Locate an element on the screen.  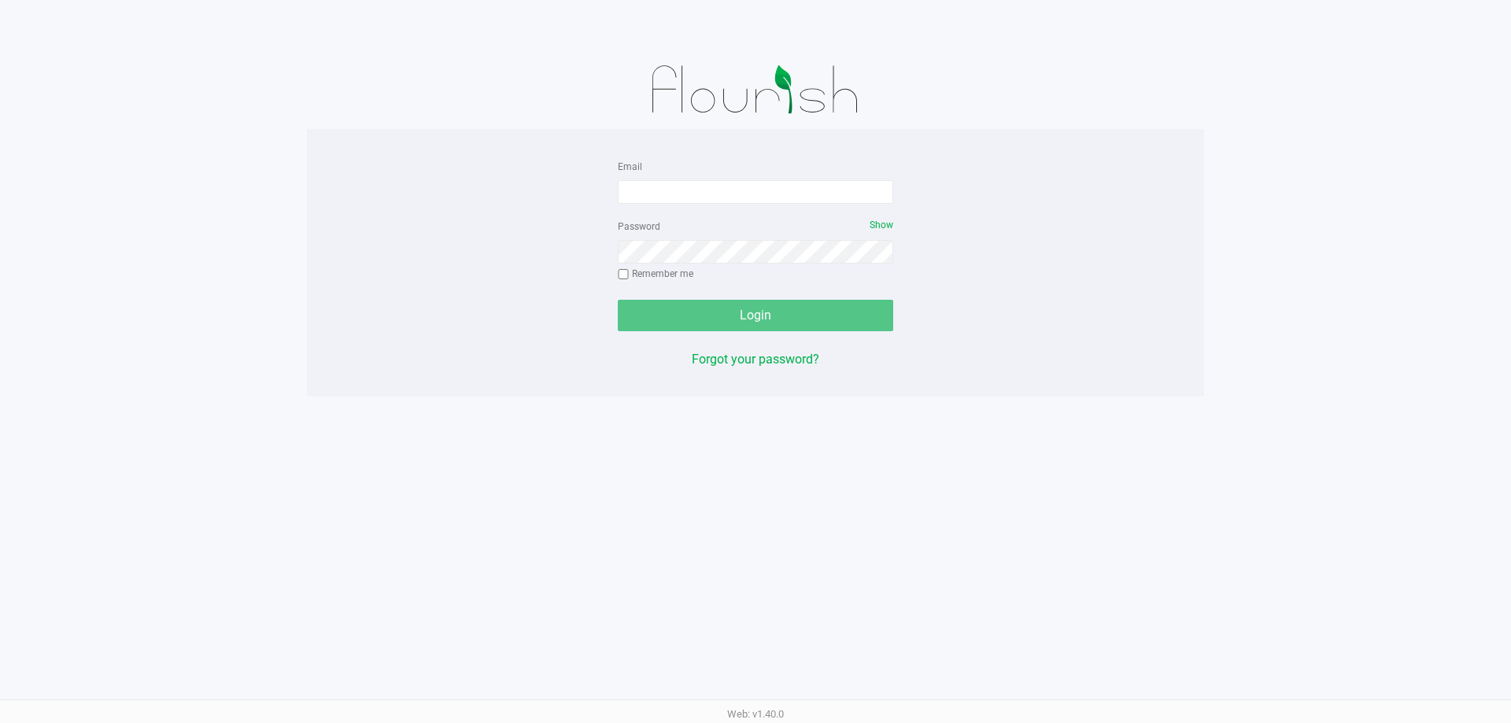
label: Password is located at coordinates (639, 227).